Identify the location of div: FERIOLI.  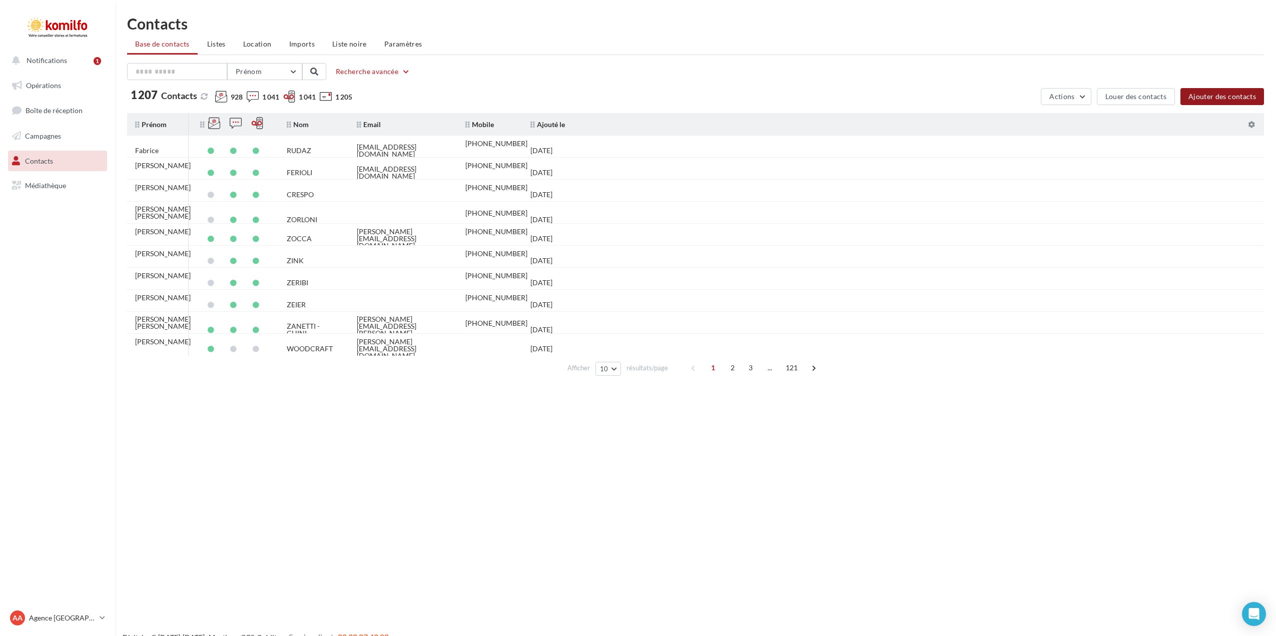
(299, 173).